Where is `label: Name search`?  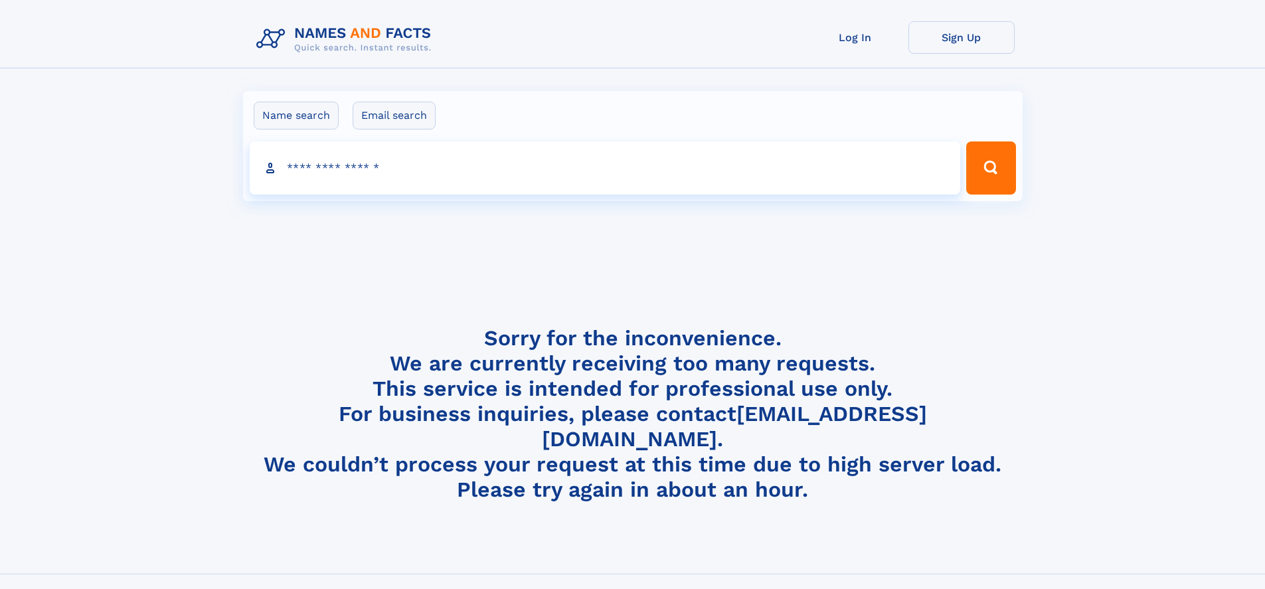 label: Name search is located at coordinates (296, 116).